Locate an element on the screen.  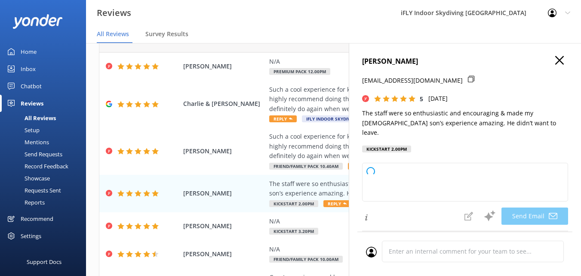
img: yonder-white-logo.png is located at coordinates (37, 21).